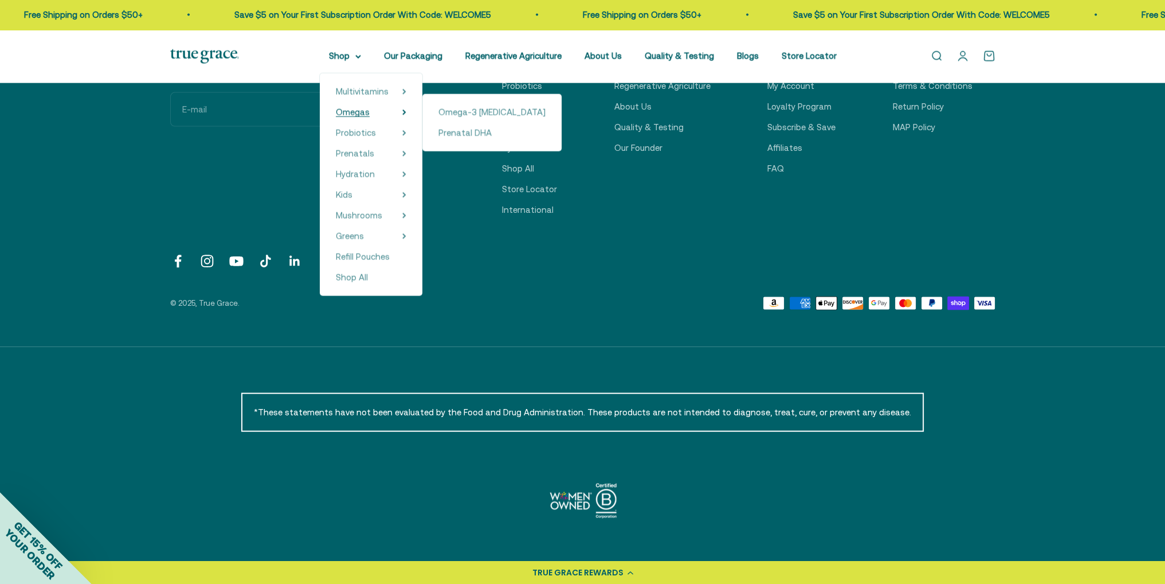 This screenshot has height=584, width=1165. What do you see at coordinates (371, 174) in the screenshot?
I see `summary: Hydration` at bounding box center [371, 174].